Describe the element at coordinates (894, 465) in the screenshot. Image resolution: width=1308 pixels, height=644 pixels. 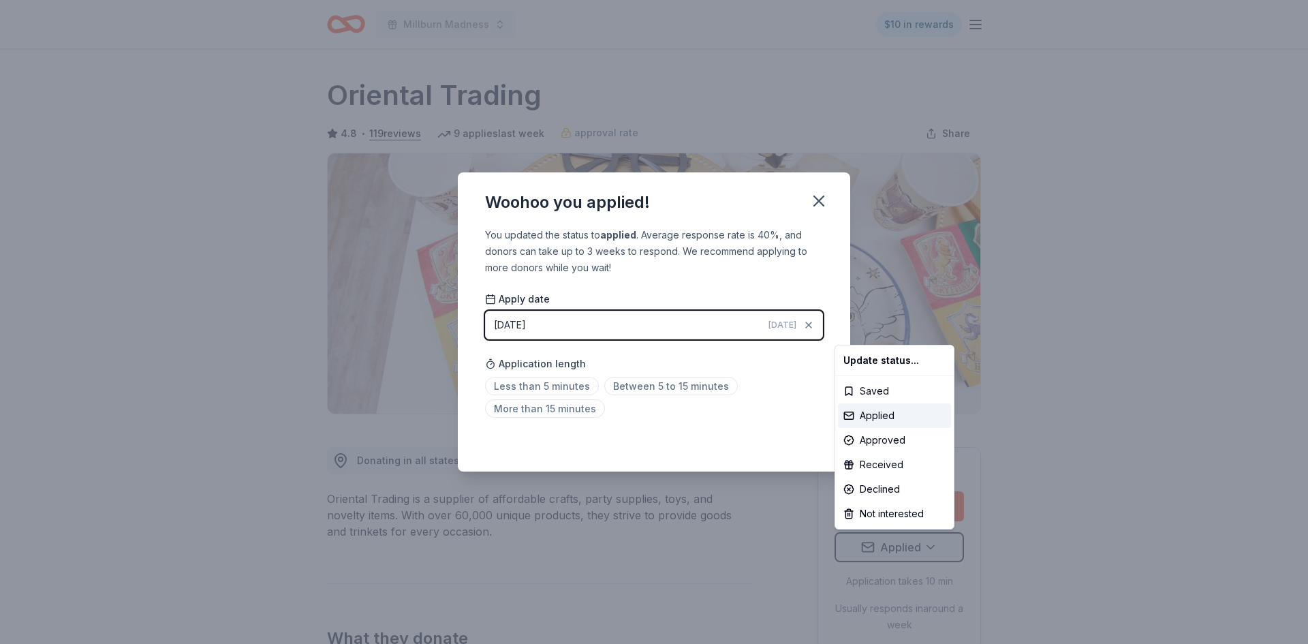
I see `div: Received` at that location.